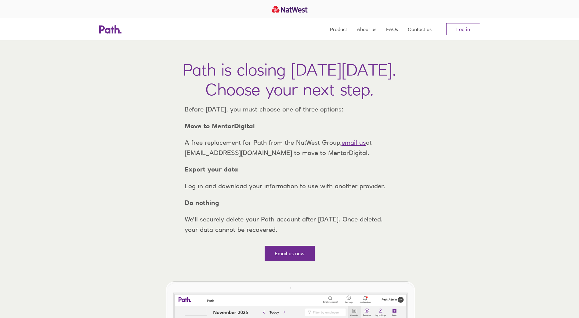  What do you see at coordinates (211, 169) in the screenshot?
I see `strong: Export your data` at bounding box center [211, 169].